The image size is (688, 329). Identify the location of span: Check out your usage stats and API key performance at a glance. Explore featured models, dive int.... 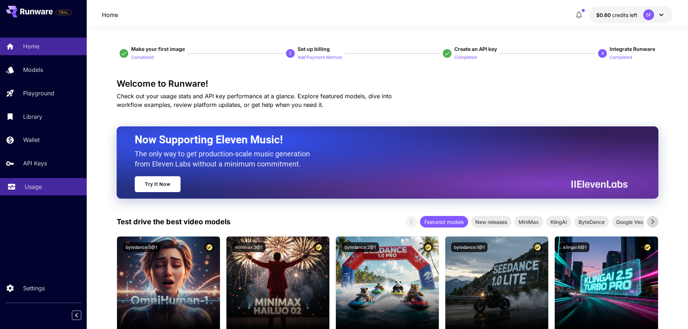
(254, 100).